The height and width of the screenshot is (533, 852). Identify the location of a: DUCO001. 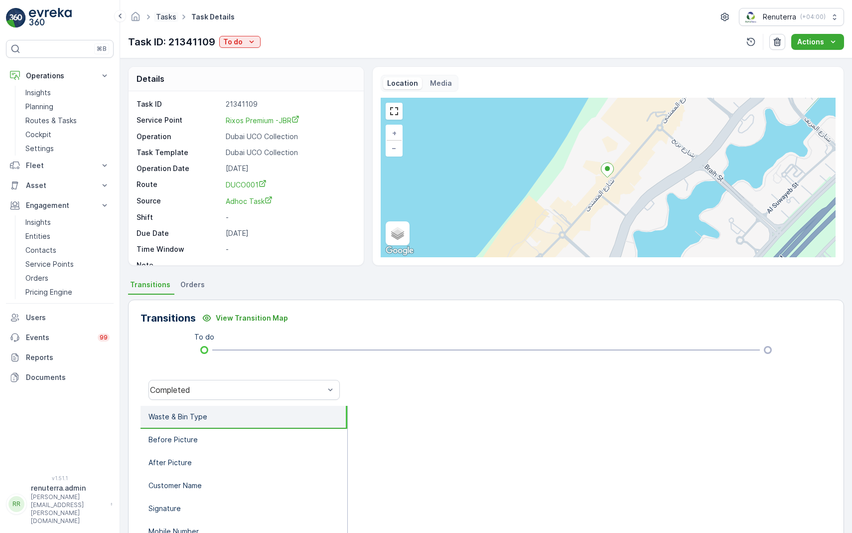
(289, 184).